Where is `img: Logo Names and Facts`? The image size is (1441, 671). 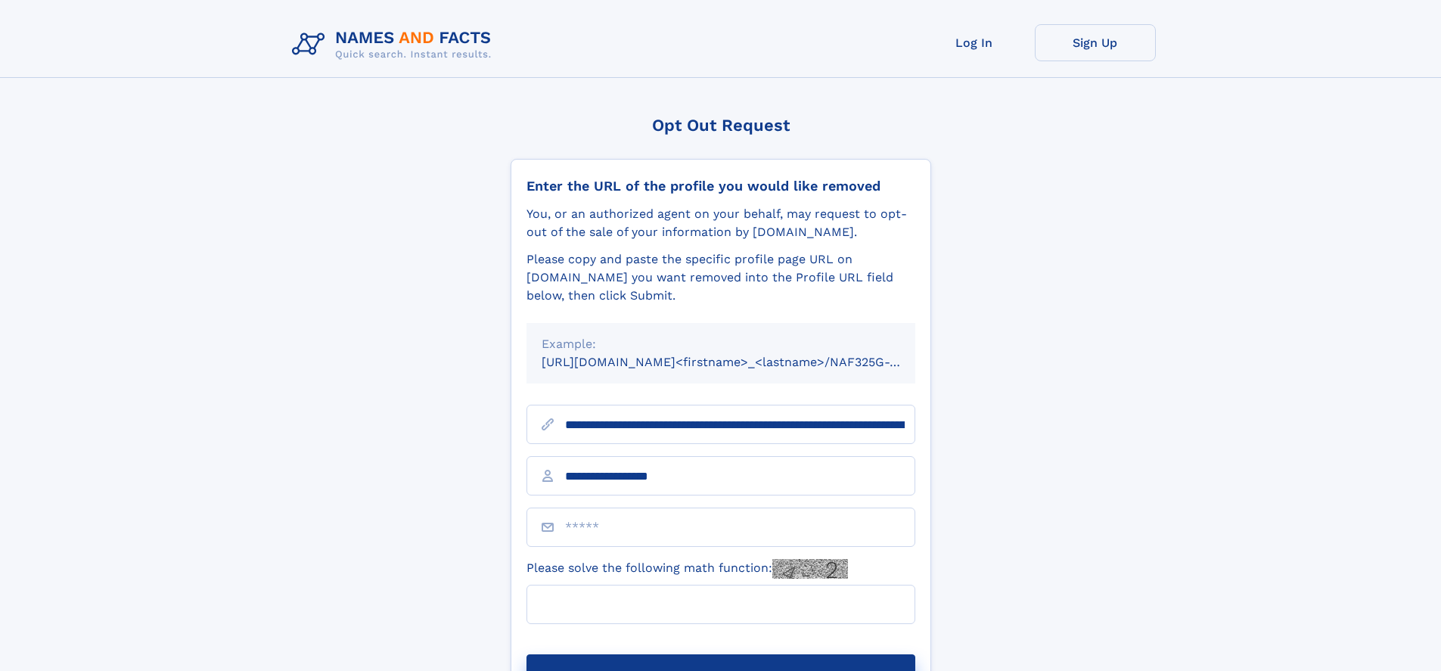 img: Logo Names and Facts is located at coordinates (395, 45).